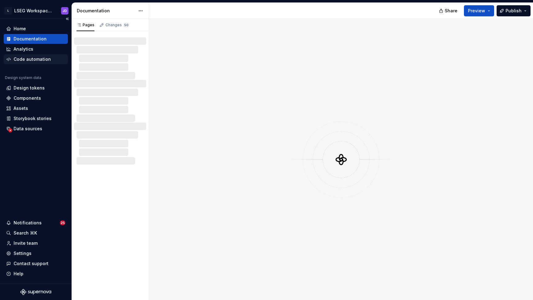  What do you see at coordinates (36, 253) in the screenshot?
I see `a: Settings` at bounding box center [36, 253].